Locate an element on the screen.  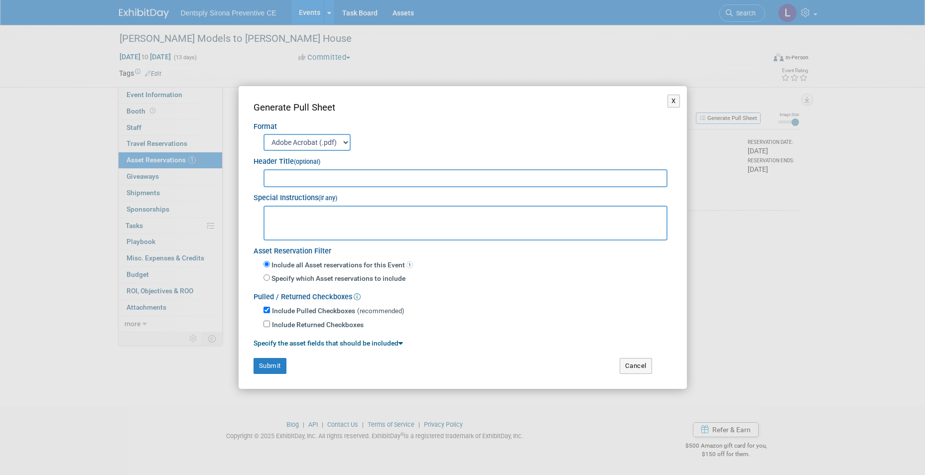
button: Submit is located at coordinates (270, 366).